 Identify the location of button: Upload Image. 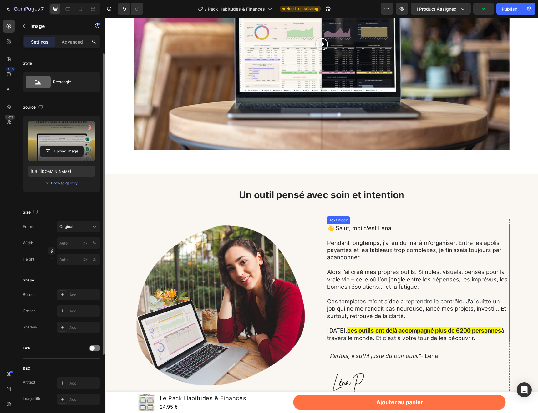
(62, 151).